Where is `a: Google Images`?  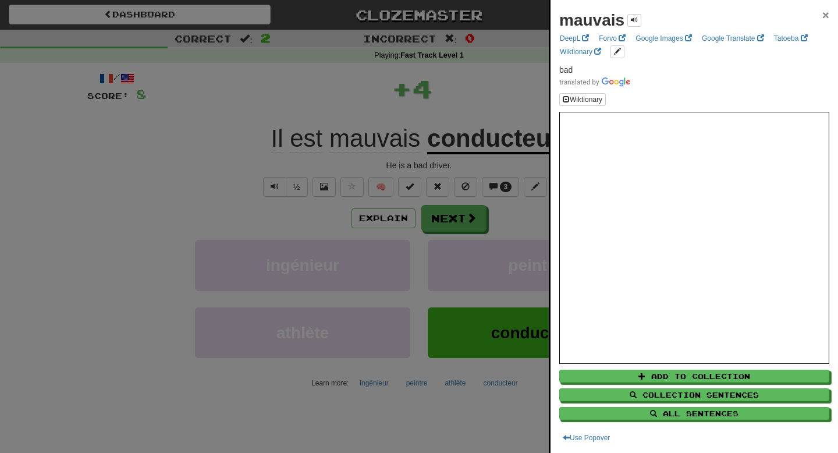
a: Google Images is located at coordinates (663, 38).